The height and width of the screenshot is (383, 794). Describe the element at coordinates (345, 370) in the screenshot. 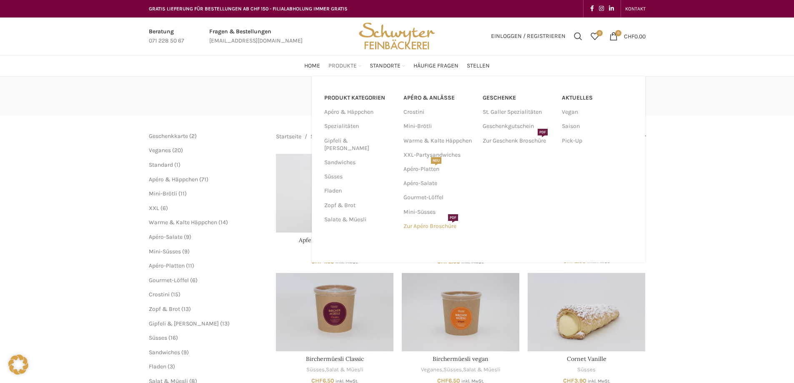

I see `a: Salat & Müesli` at that location.